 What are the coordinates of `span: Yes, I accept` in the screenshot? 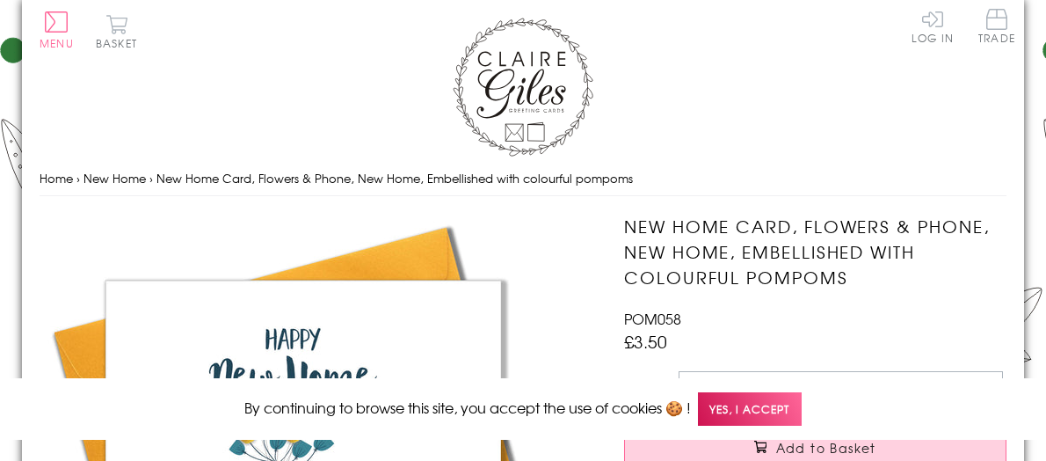 It's located at (750, 409).